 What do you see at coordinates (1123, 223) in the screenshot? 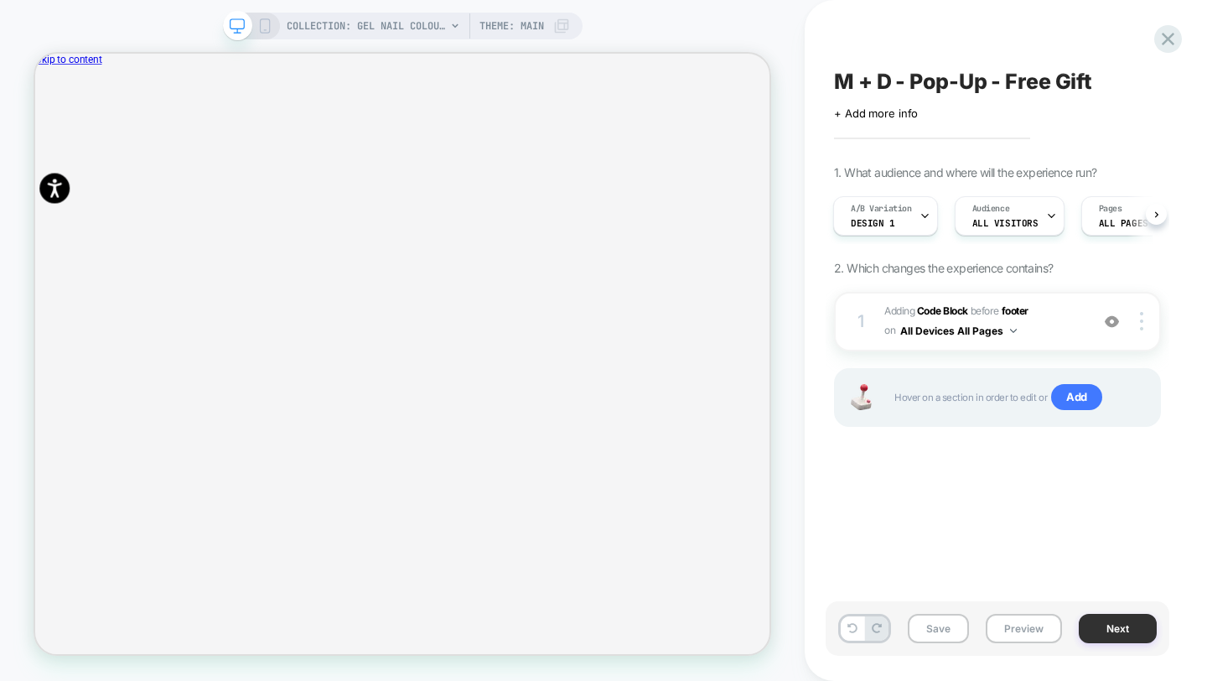
I see `span: ALL PAGES` at bounding box center [1123, 223].